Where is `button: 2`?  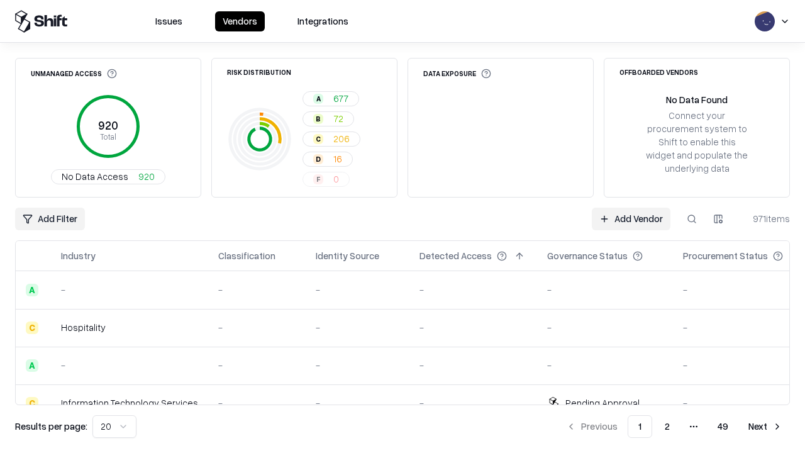 button: 2 is located at coordinates (667, 426).